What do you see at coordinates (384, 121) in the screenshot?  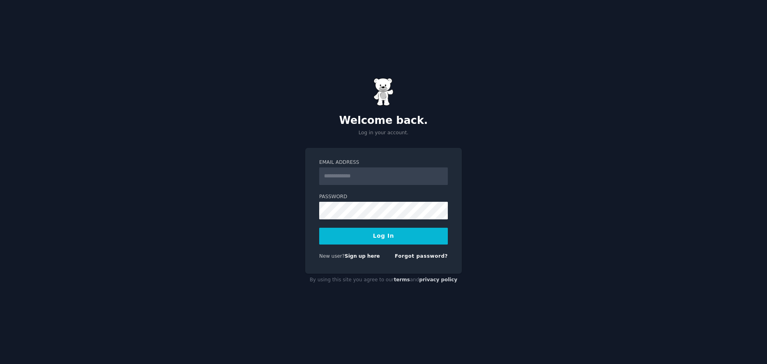 I see `h2: Welcome back.` at bounding box center [384, 121].